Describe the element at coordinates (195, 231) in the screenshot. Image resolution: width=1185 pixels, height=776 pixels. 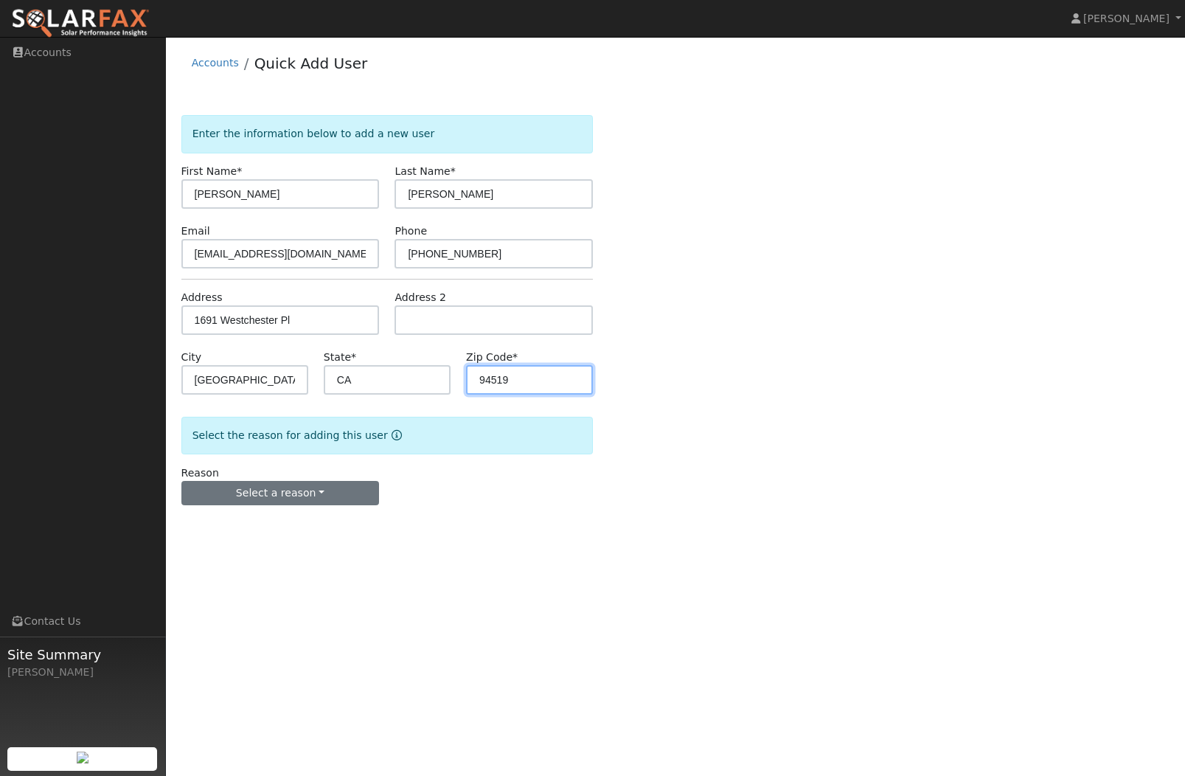
I see `label: Email` at that location.